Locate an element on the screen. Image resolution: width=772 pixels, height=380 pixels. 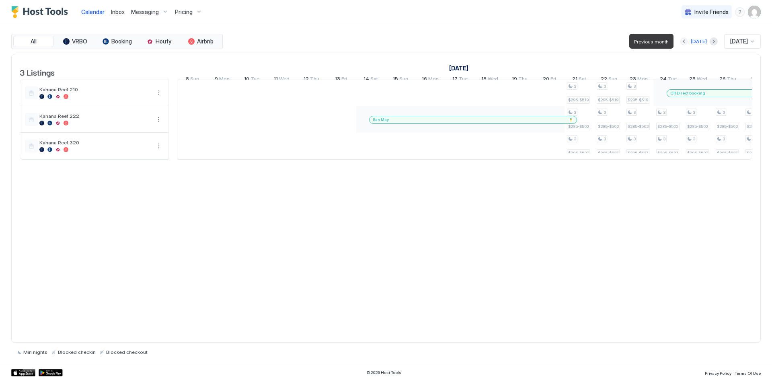
button: Previous month is located at coordinates (684, 41).